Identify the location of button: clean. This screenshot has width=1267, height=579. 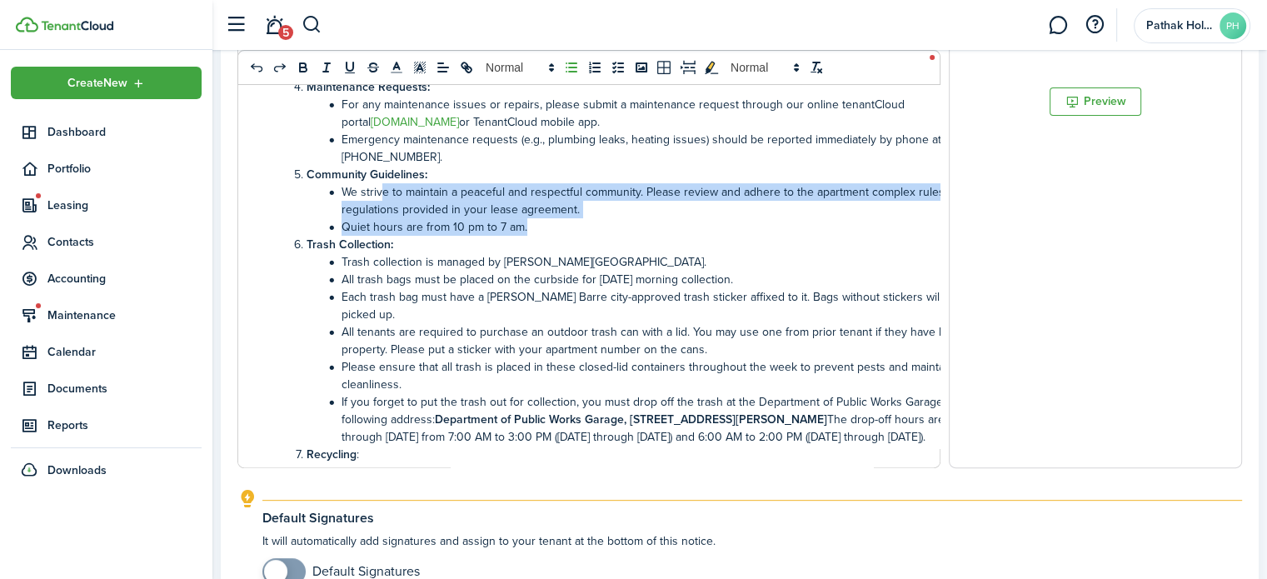
(816, 67).